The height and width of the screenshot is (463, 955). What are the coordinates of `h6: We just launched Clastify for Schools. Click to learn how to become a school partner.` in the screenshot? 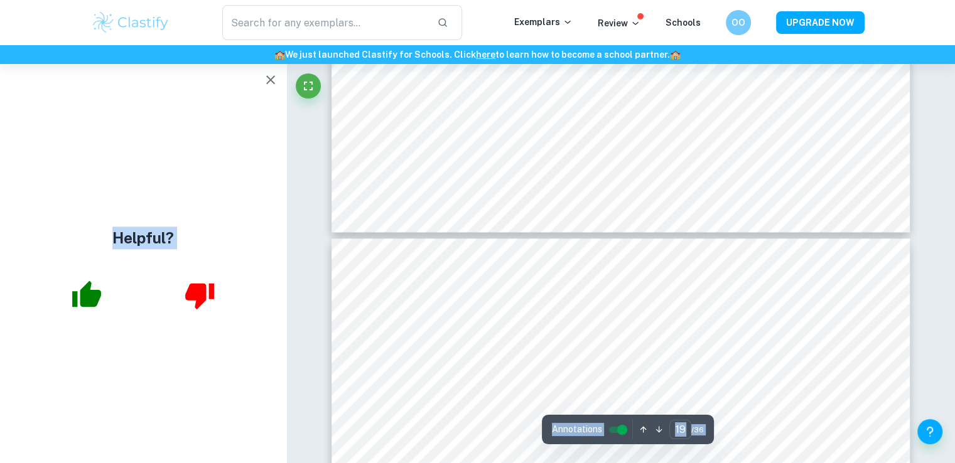 It's located at (477, 55).